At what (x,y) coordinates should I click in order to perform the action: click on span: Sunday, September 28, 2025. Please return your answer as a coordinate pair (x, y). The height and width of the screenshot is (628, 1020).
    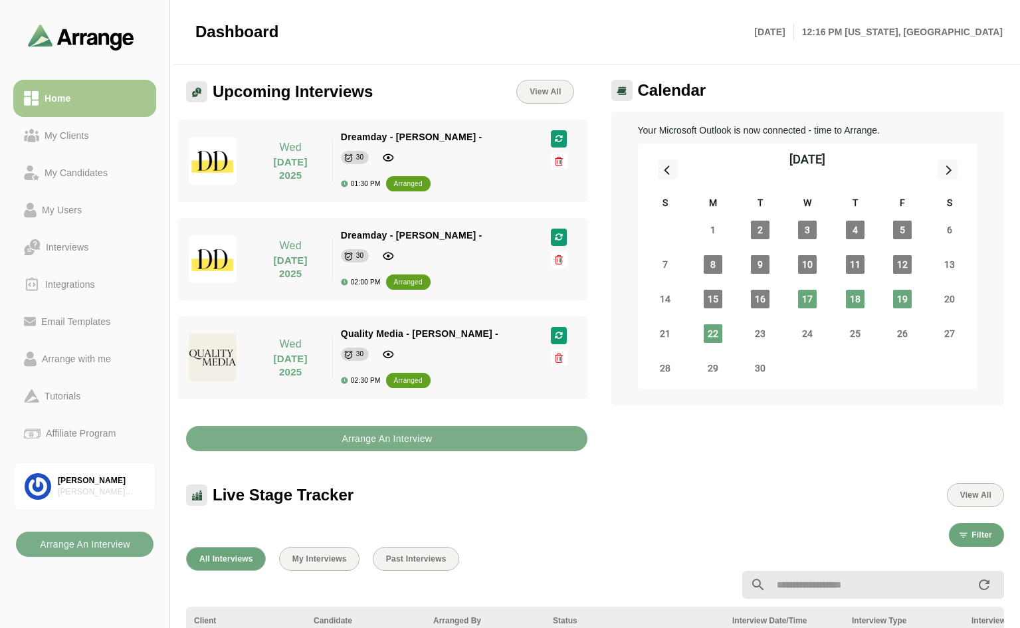
    Looking at the image, I should click on (665, 368).